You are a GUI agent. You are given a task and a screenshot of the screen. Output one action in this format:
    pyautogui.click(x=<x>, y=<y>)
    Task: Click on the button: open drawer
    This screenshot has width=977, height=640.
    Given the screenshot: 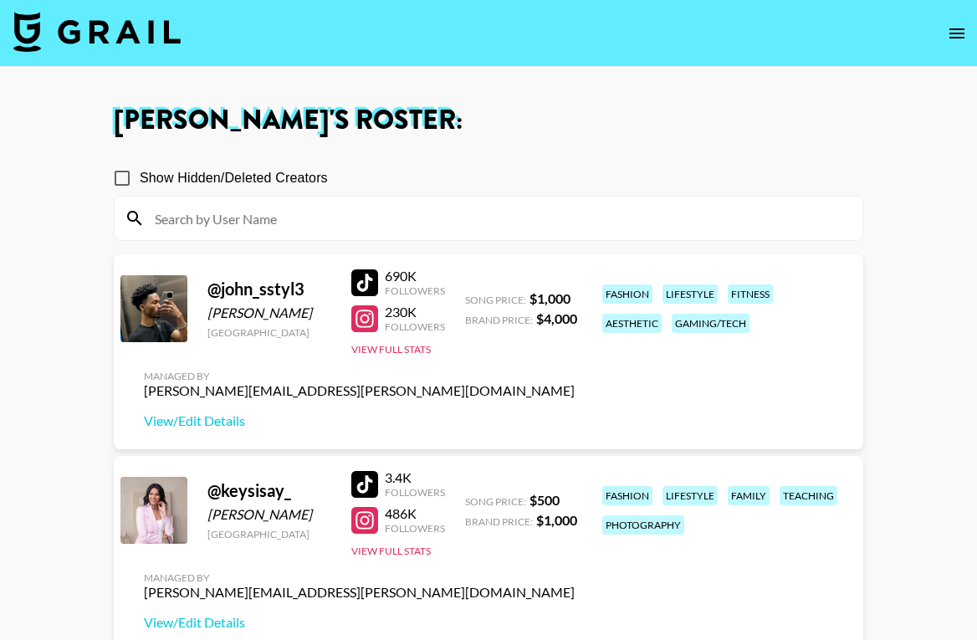 What is the action you would take?
    pyautogui.click(x=957, y=33)
    